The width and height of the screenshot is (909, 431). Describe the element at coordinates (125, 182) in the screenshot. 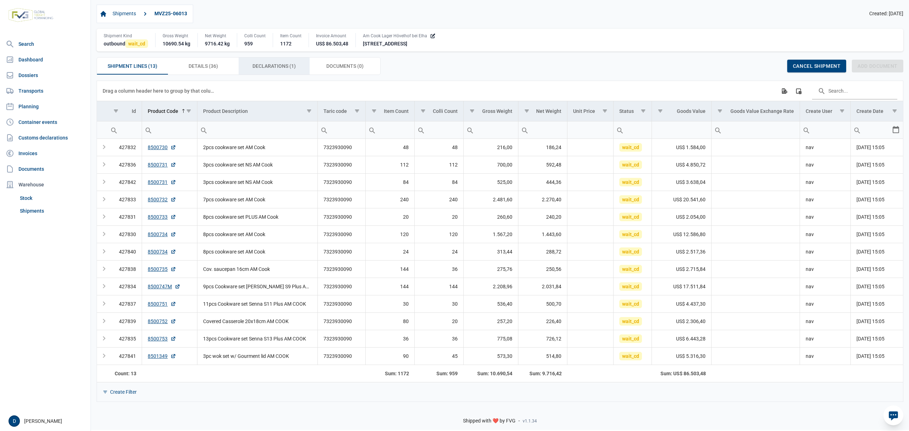

I see `td: 427842` at that location.